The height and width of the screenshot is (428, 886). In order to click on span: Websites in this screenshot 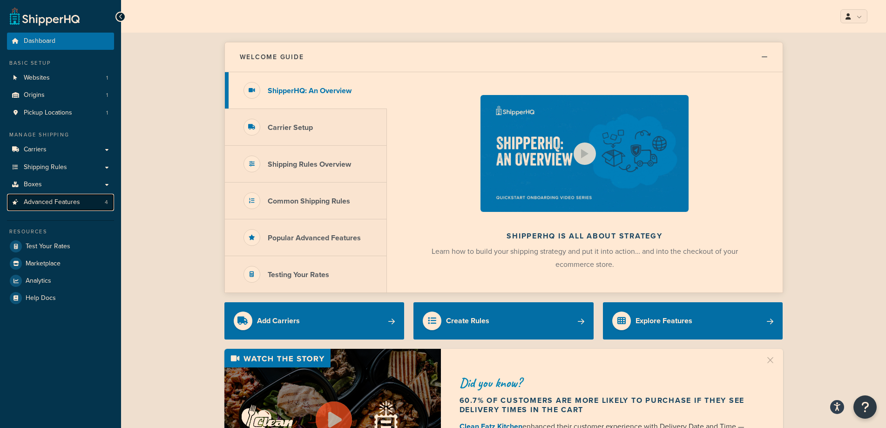, I will do `click(37, 78)`.